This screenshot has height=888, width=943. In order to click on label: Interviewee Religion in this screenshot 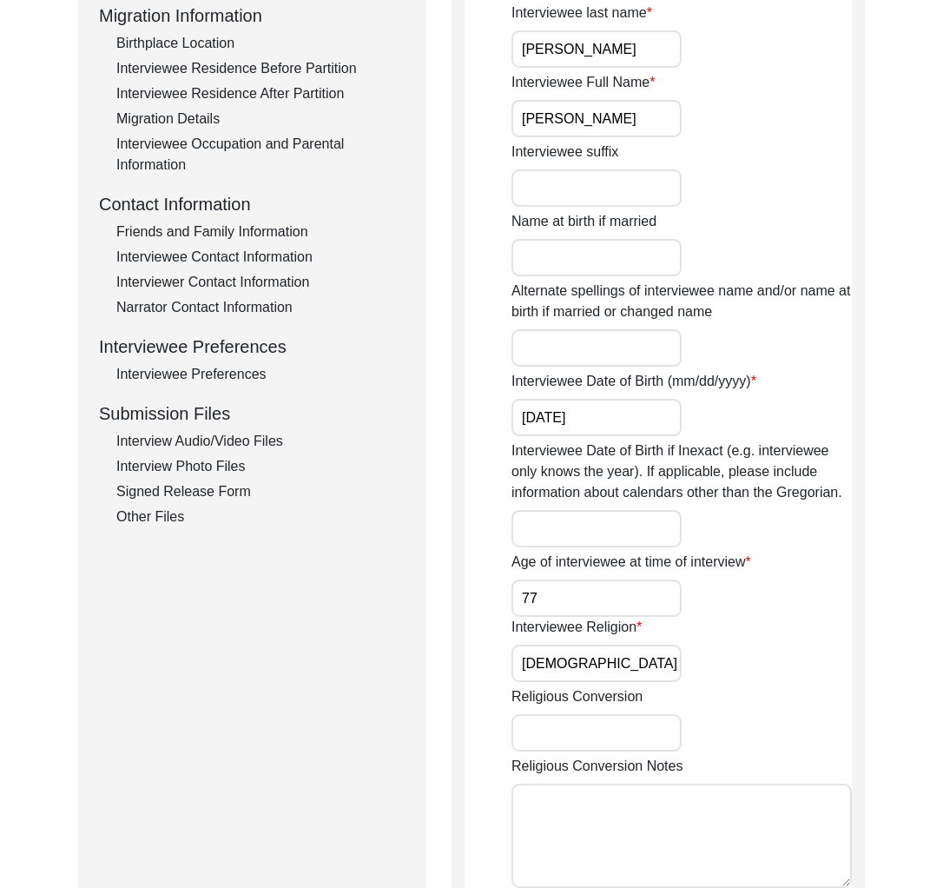, I will do `click(577, 627)`.